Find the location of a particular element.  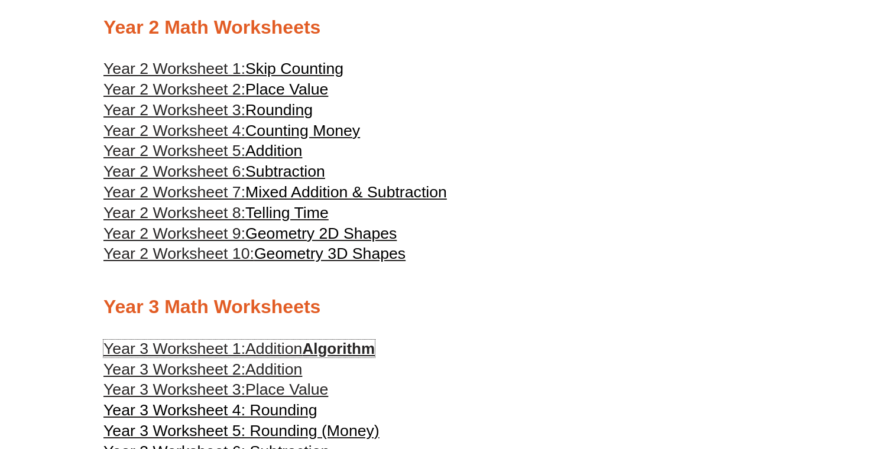

a: Year 2 Worksheet 8:Telling Time is located at coordinates (216, 213).